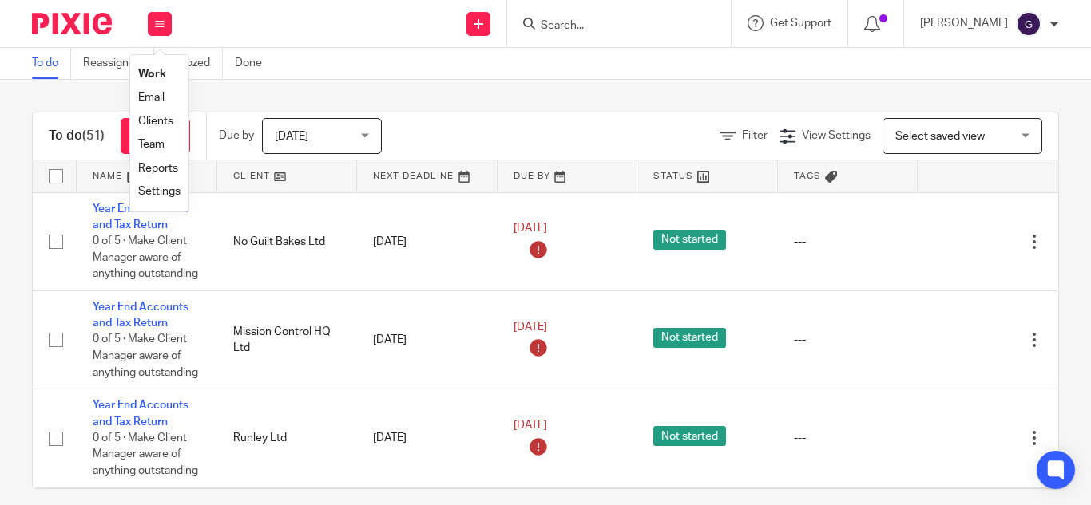 Image resolution: width=1091 pixels, height=505 pixels. What do you see at coordinates (151, 97) in the screenshot?
I see `a: Email` at bounding box center [151, 97].